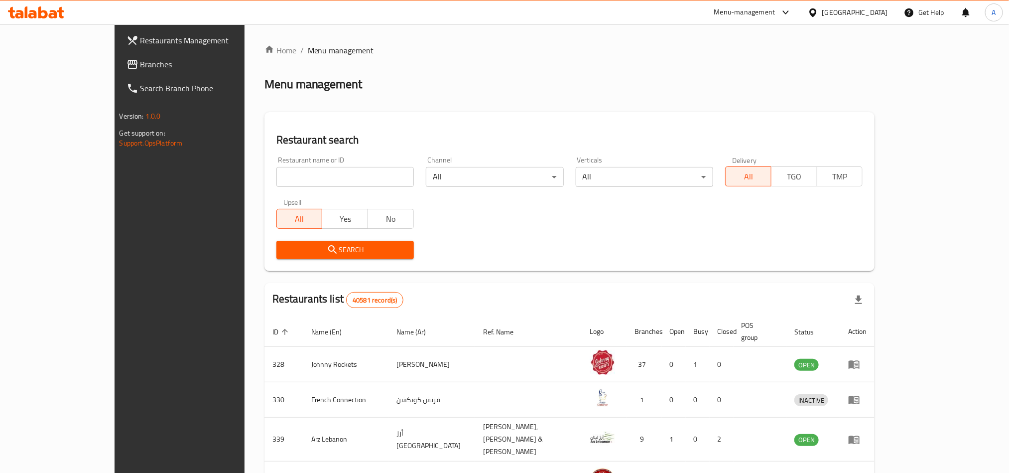 The image size is (1009, 473). What do you see at coordinates (153, 116) in the screenshot?
I see `span: 1.0.0` at bounding box center [153, 116].